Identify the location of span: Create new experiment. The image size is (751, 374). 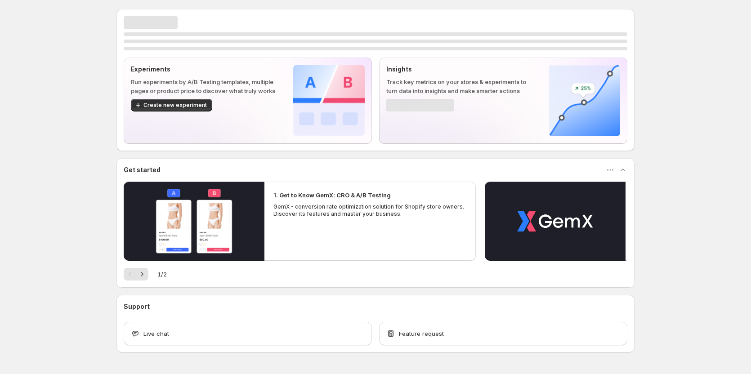
(175, 105).